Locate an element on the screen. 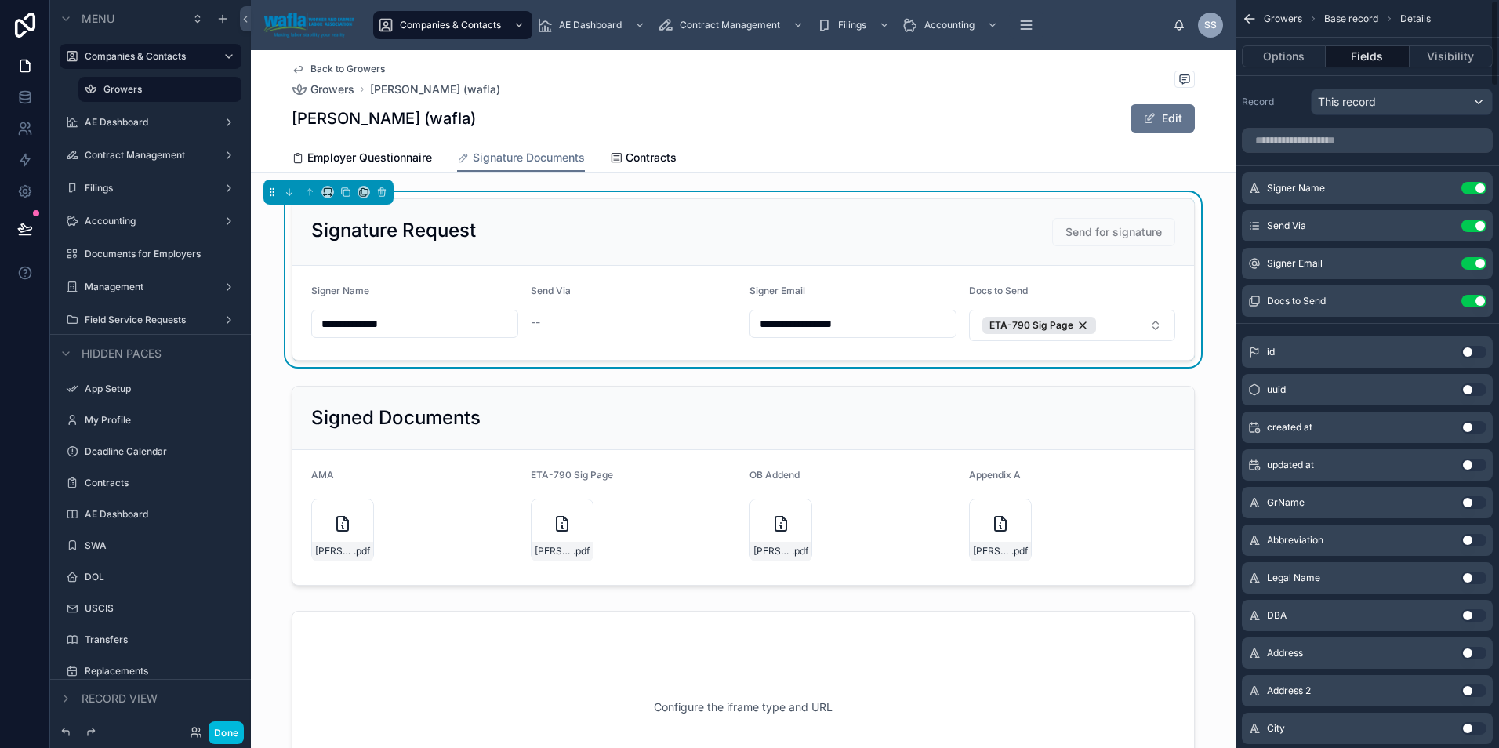 This screenshot has width=1499, height=748. span: Signer Email is located at coordinates (1294, 263).